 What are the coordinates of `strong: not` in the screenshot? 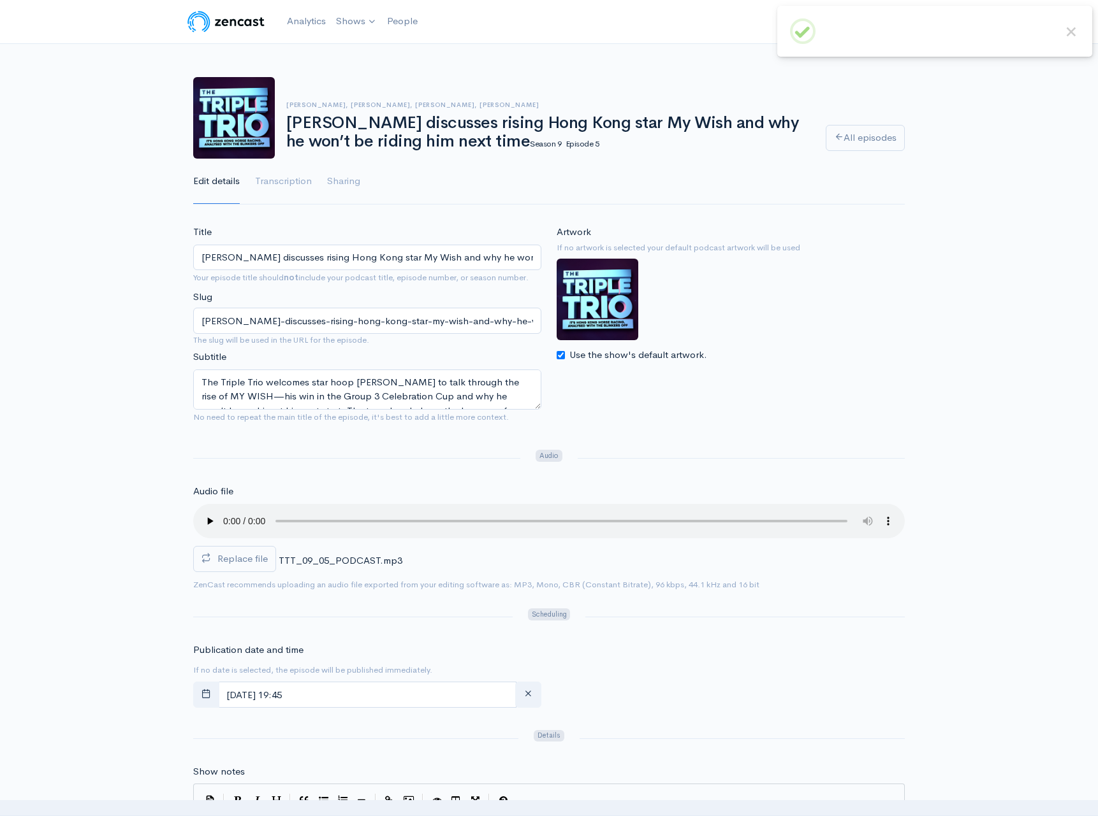 It's located at (291, 277).